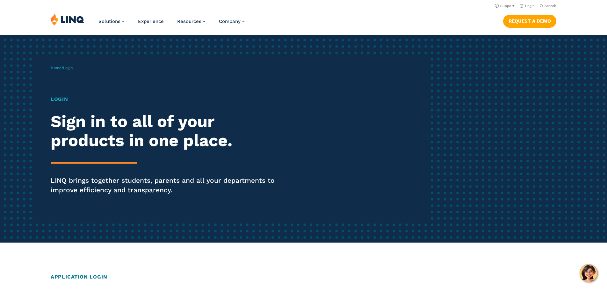  Describe the element at coordinates (303, 277) in the screenshot. I see `h2: Application Login` at that location.